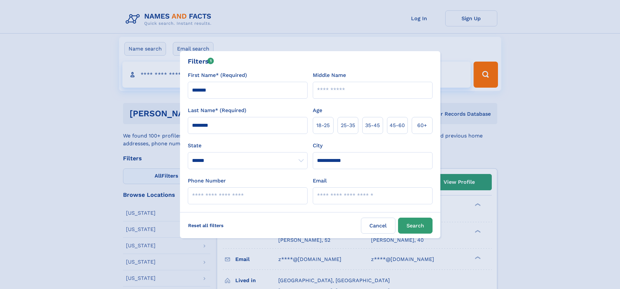 The width and height of the screenshot is (620, 289). What do you see at coordinates (317, 110) in the screenshot?
I see `label: Age` at bounding box center [317, 110].